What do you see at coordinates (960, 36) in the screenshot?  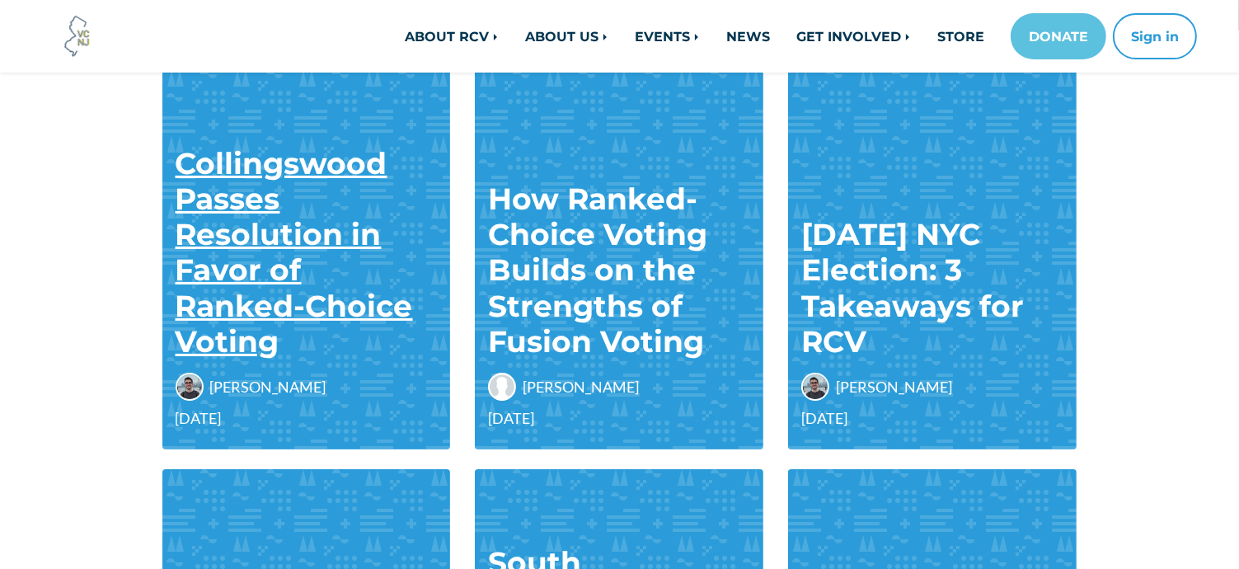 I see `a: STORE` at bounding box center [960, 36].